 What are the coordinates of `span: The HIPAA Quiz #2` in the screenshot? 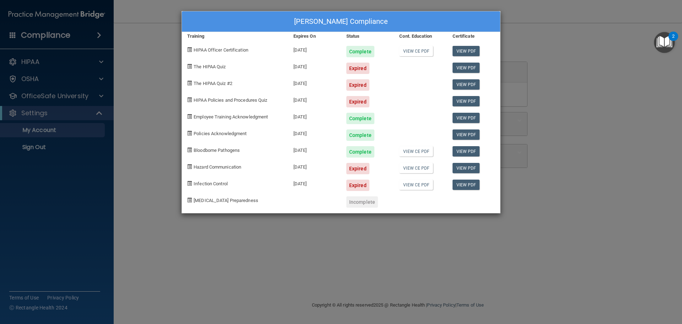 It's located at (213, 83).